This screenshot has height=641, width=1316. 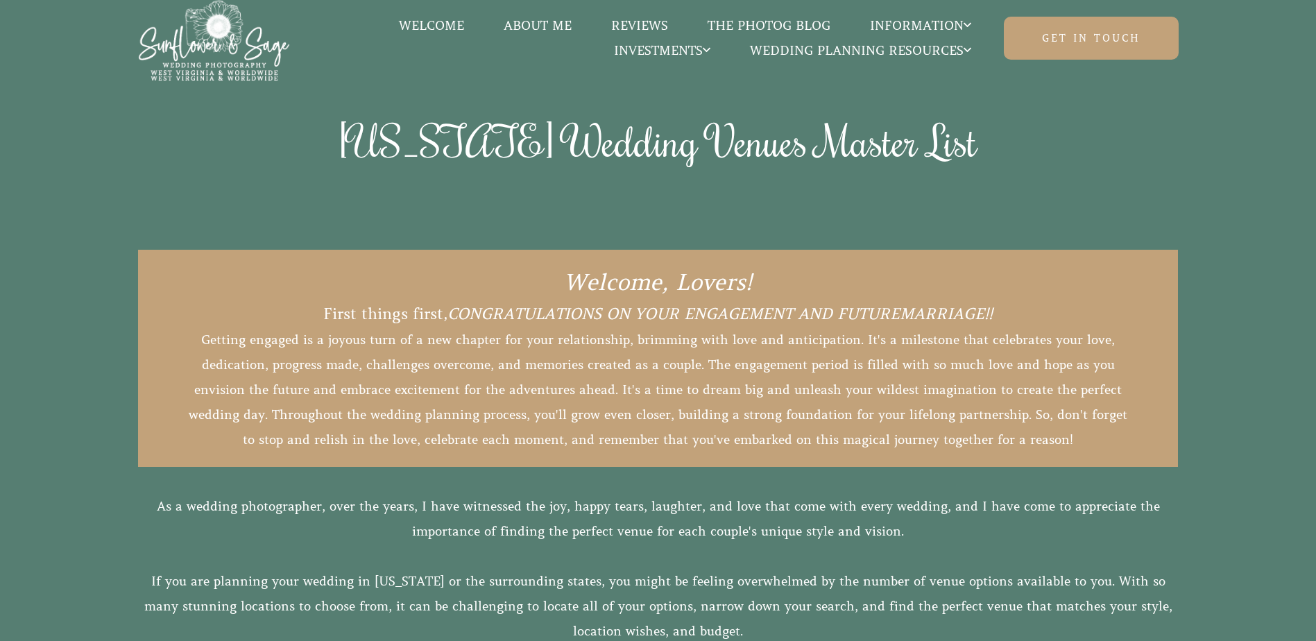 I want to click on span: Information, so click(x=921, y=26).